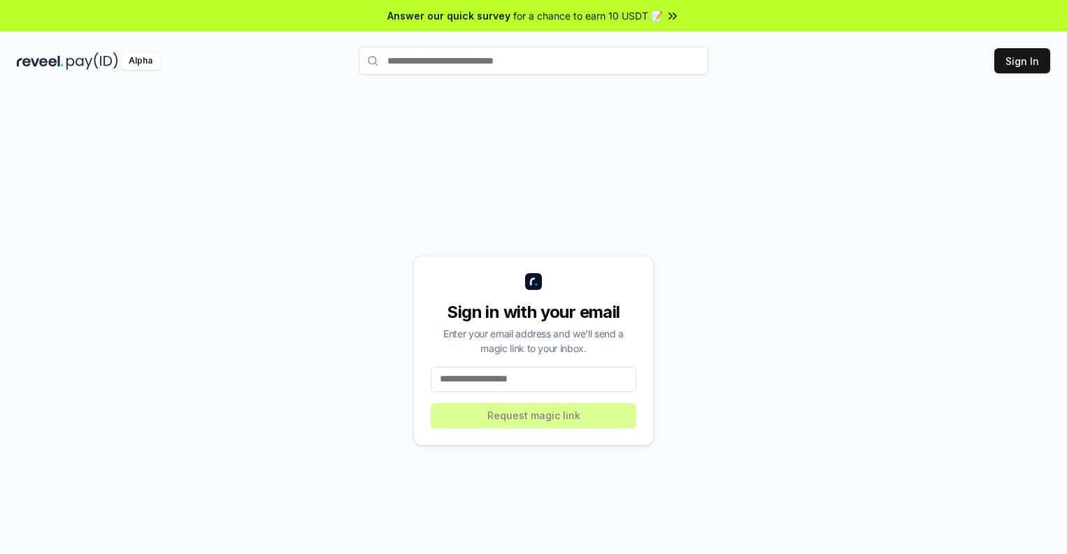 The image size is (1067, 554). What do you see at coordinates (1022, 61) in the screenshot?
I see `button: Sign In` at bounding box center [1022, 61].